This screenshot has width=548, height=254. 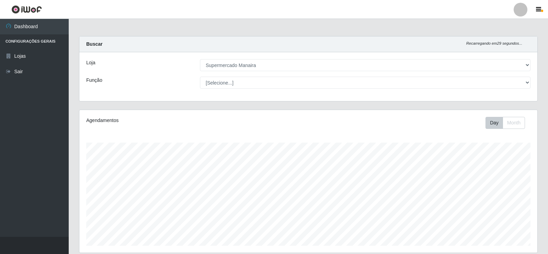 What do you see at coordinates (94, 80) in the screenshot?
I see `label: Função` at bounding box center [94, 80].